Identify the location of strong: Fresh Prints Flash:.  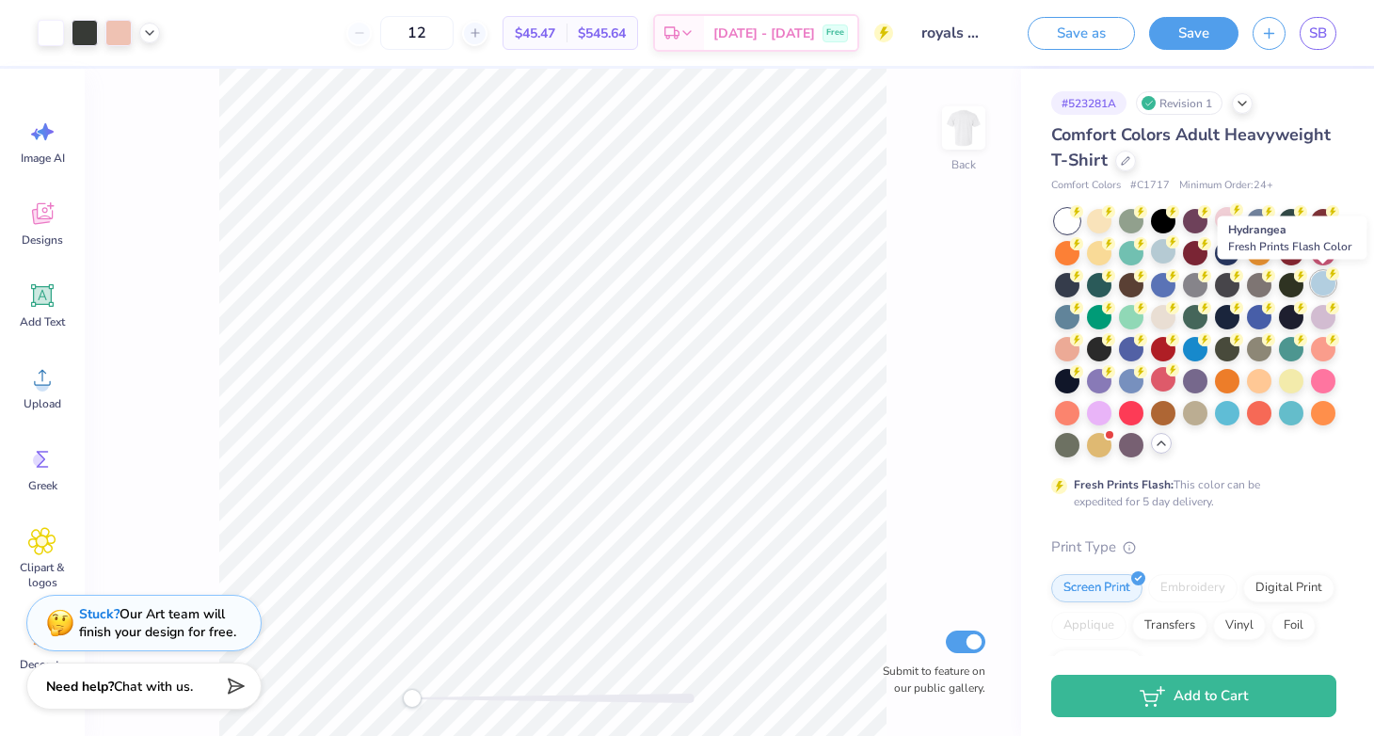
(1124, 485).